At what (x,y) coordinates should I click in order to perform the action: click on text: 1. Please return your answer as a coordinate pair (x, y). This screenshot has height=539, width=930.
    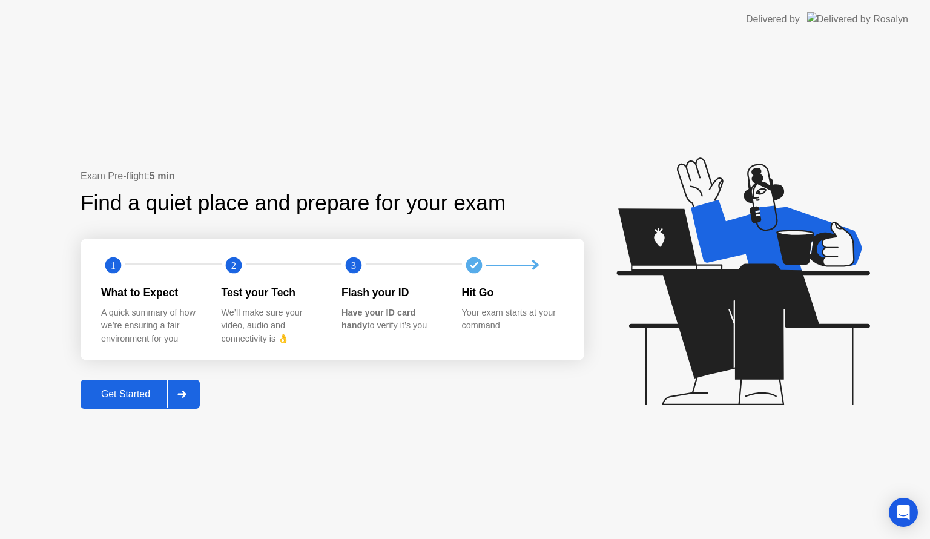
    Looking at the image, I should click on (113, 265).